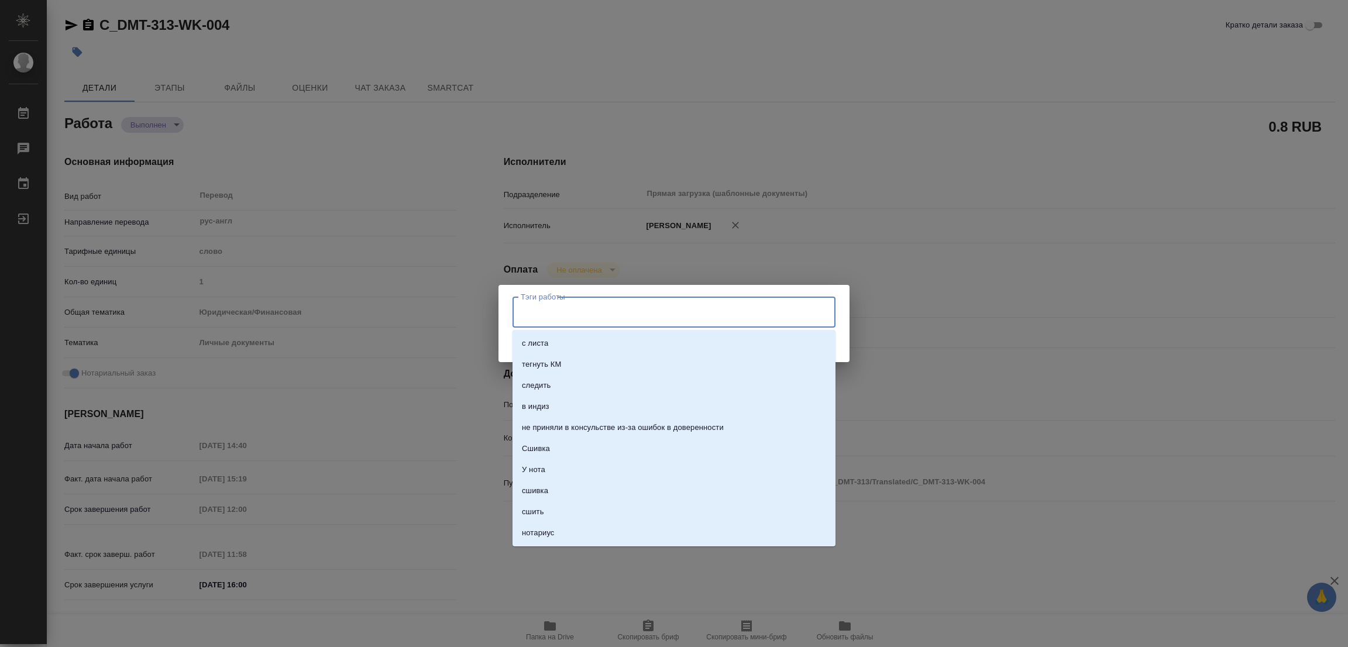  What do you see at coordinates (541, 365) in the screenshot?
I see `p: тегнуть КМ` at bounding box center [541, 365].